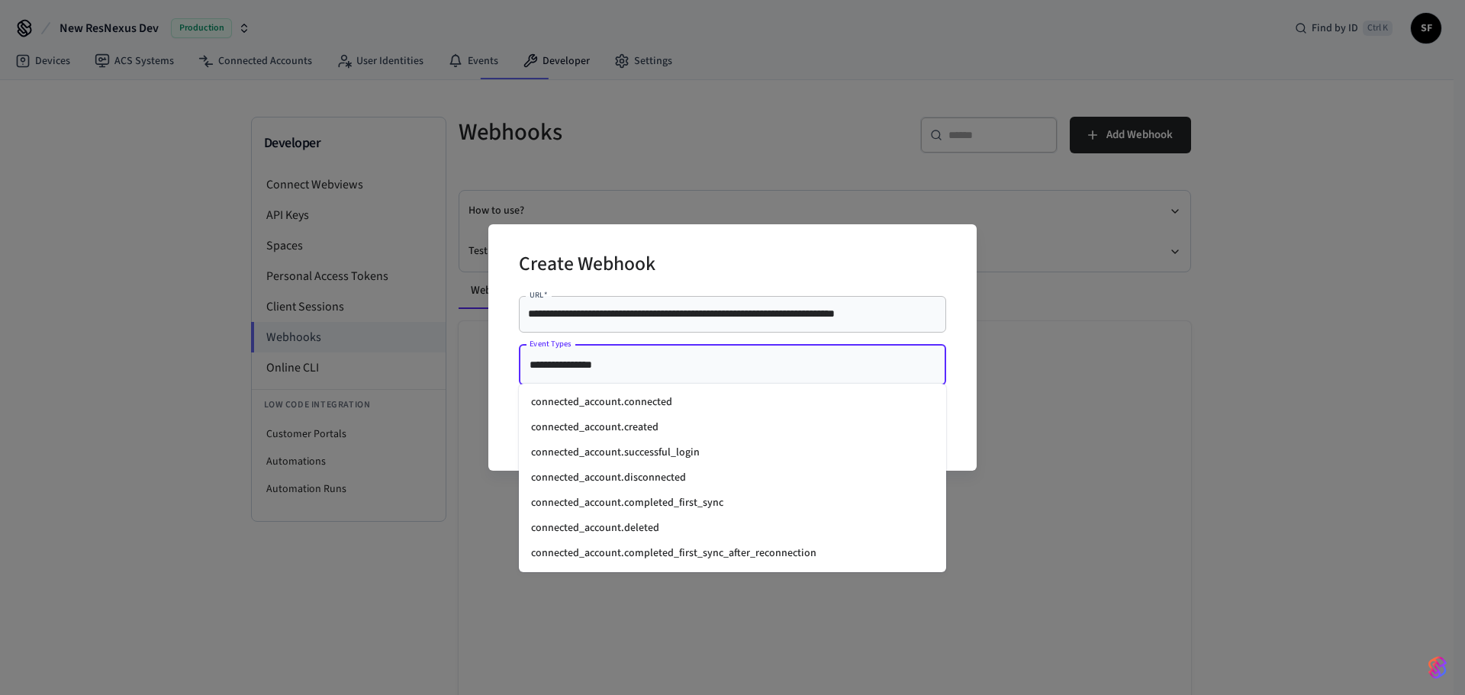 The width and height of the screenshot is (1465, 695). Describe the element at coordinates (732, 528) in the screenshot. I see `li: connected_account.deleted` at that location.